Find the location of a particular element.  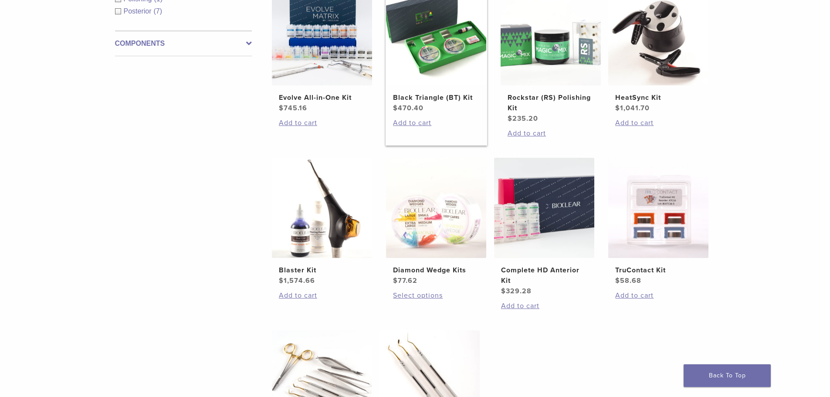

img: Blaster Kit is located at coordinates (322, 208).